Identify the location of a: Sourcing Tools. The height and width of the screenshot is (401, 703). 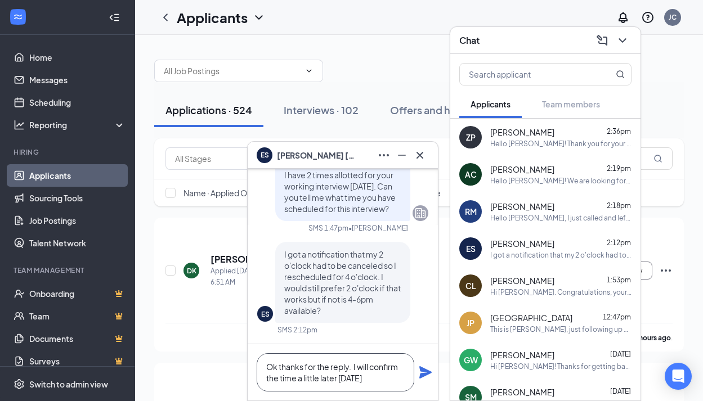
(77, 198).